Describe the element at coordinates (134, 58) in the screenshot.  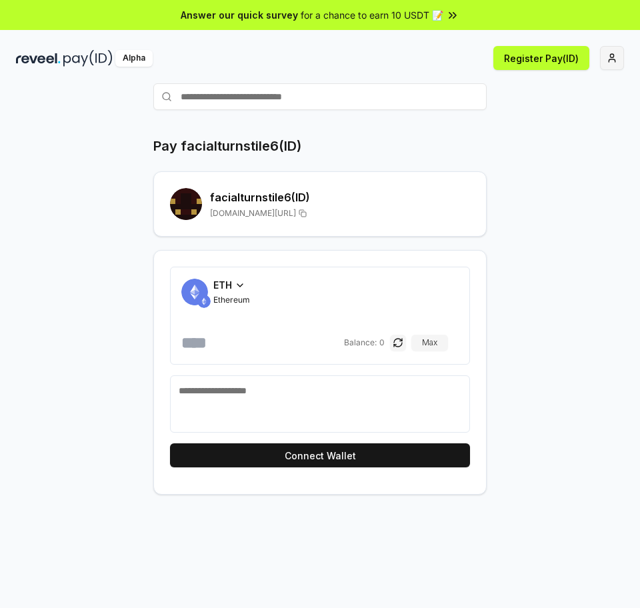
I see `div: Alpha` at that location.